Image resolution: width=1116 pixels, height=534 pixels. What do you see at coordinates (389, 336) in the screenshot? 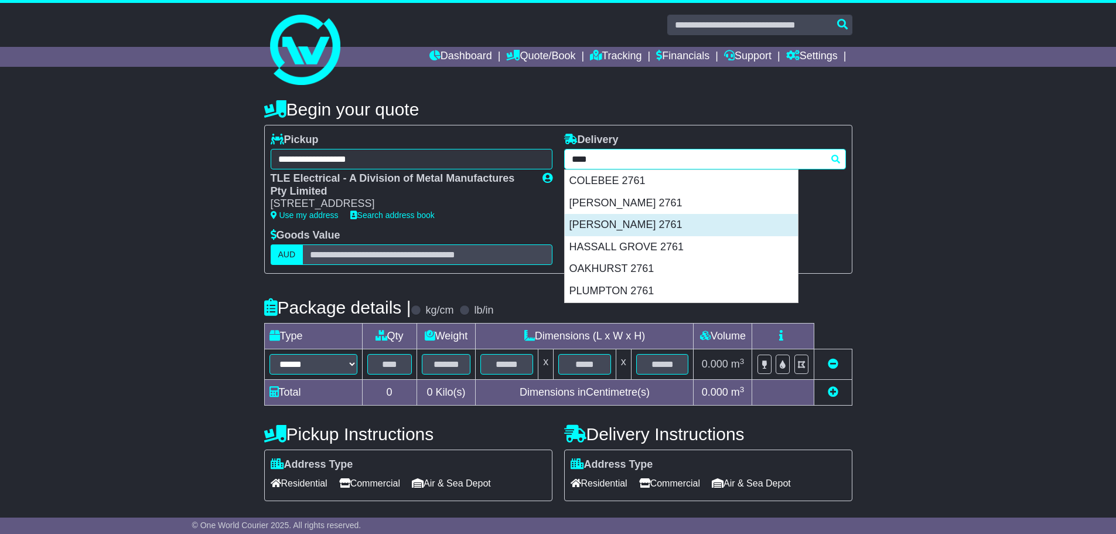
I see `td: Qty` at bounding box center [389, 336].